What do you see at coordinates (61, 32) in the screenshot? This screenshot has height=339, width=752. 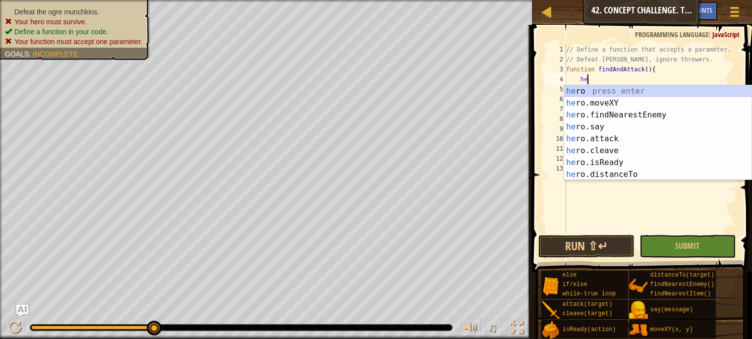 I see `span: Define a function in your code.` at bounding box center [61, 32].